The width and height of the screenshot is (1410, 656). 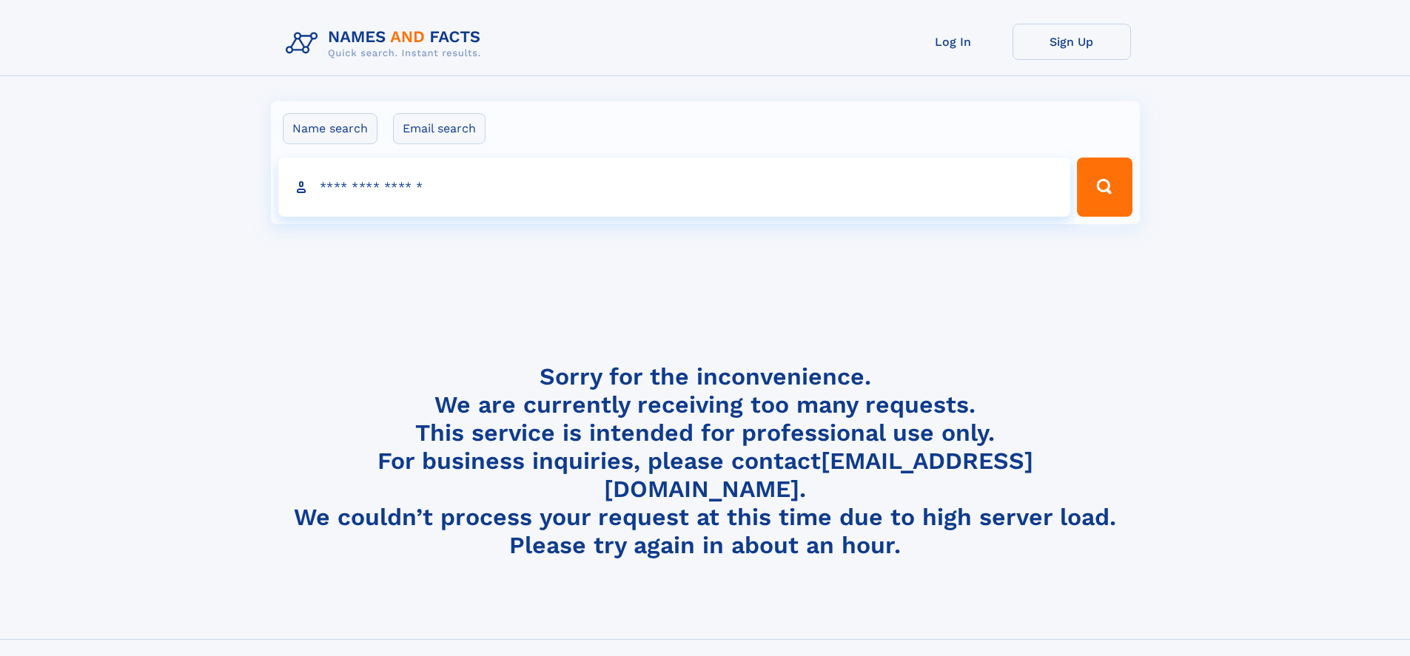 What do you see at coordinates (705, 461) in the screenshot?
I see `h4: Sorry for the inconvenience. We are currently receiving too many requests. This service is intend...` at bounding box center [705, 461].